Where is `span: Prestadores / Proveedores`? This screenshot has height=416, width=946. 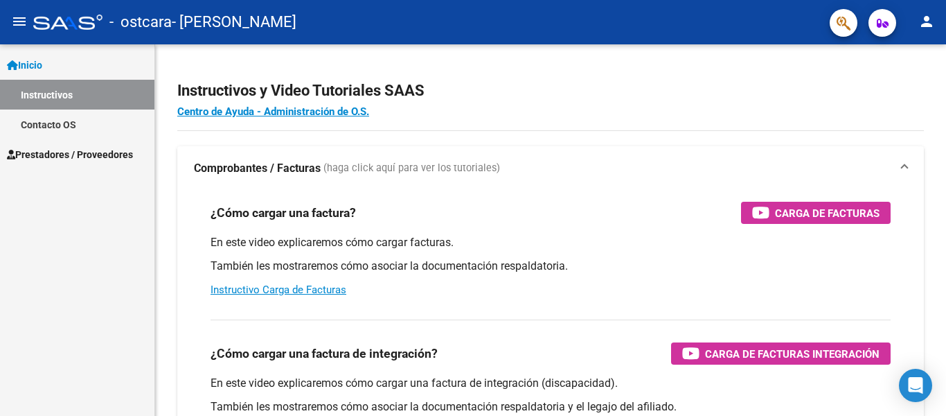
span: Prestadores / Proveedores is located at coordinates (70, 154).